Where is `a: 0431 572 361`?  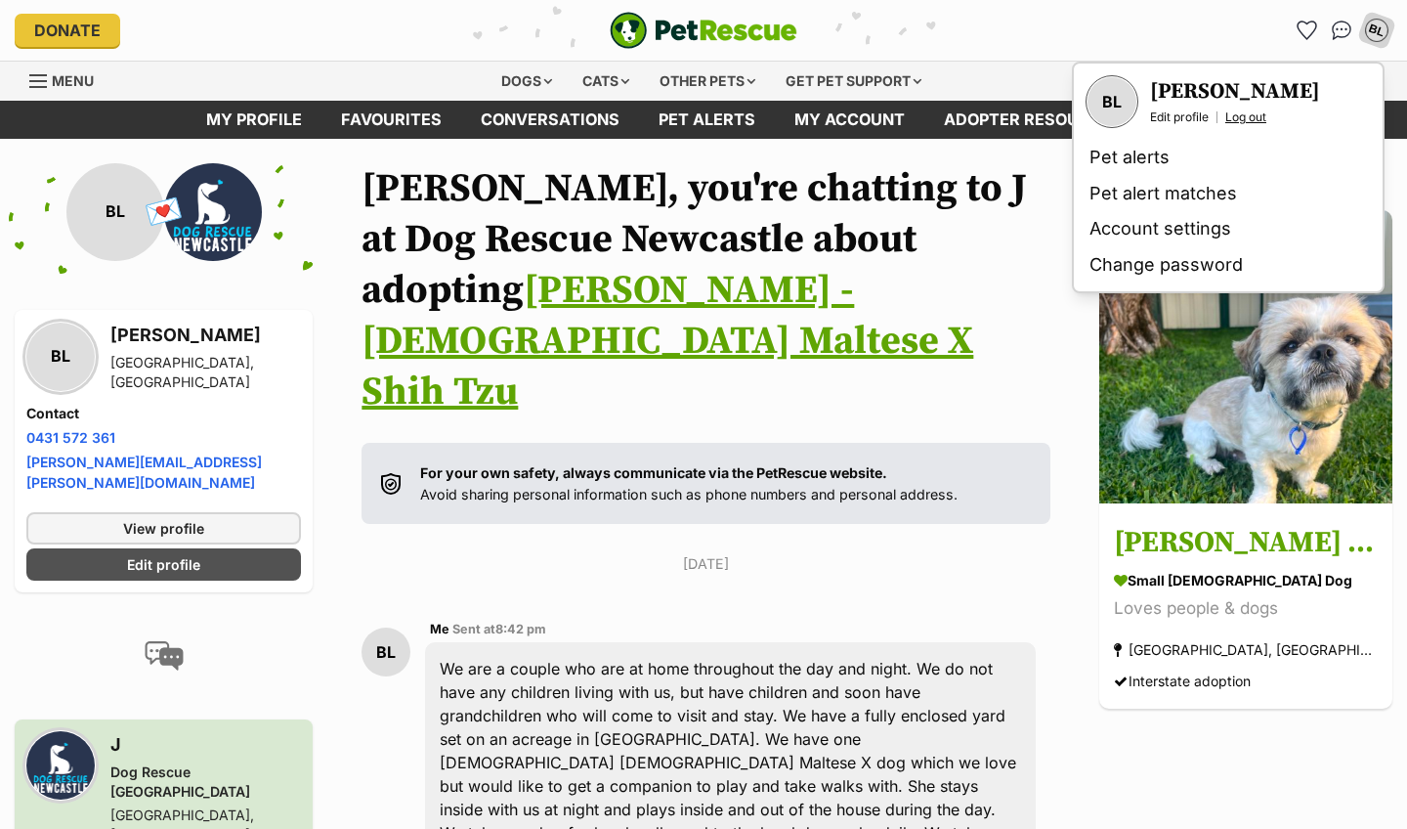 a: 0431 572 361 is located at coordinates (70, 437).